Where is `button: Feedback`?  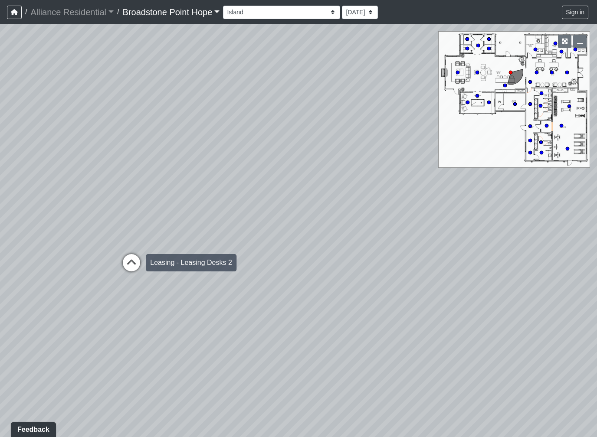 button: Feedback is located at coordinates (27, 10).